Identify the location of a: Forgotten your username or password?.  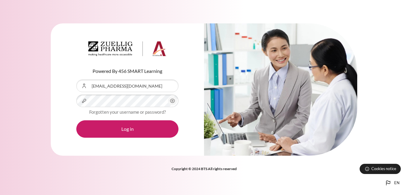
(127, 112).